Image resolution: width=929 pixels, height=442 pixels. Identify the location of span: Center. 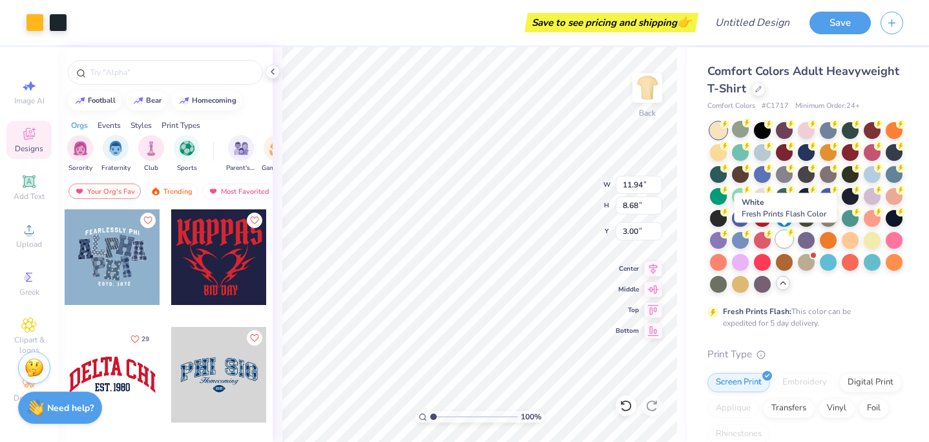
(627, 269).